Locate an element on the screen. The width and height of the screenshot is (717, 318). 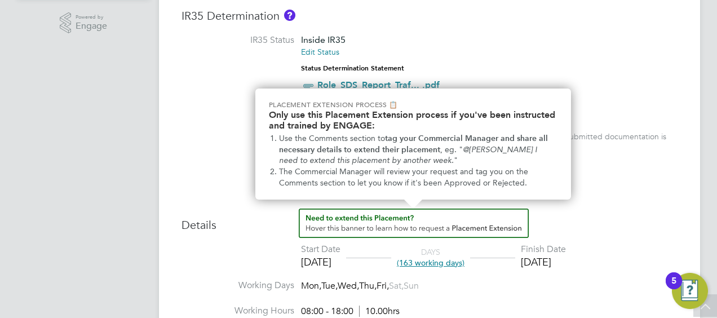
span: Wed, is located at coordinates (349, 286).